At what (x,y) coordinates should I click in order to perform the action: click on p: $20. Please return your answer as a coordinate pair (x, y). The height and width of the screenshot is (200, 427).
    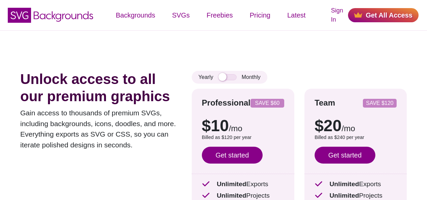
    Looking at the image, I should click on (355, 126).